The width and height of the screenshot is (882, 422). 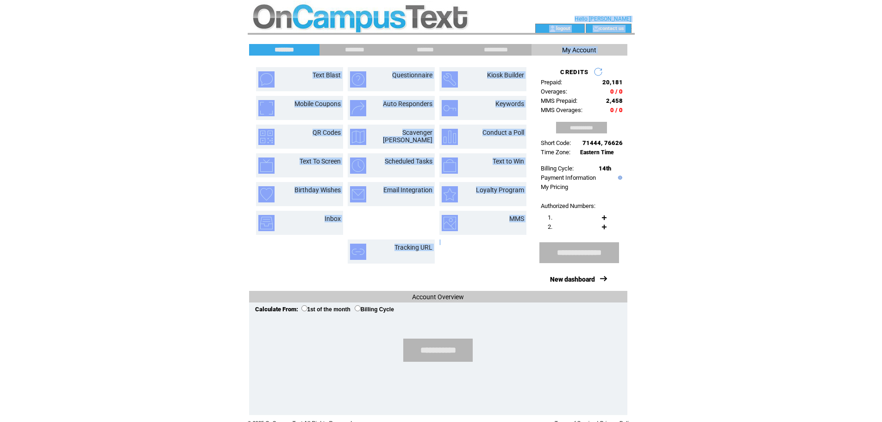 I want to click on img: keywords.png, so click(x=449, y=108).